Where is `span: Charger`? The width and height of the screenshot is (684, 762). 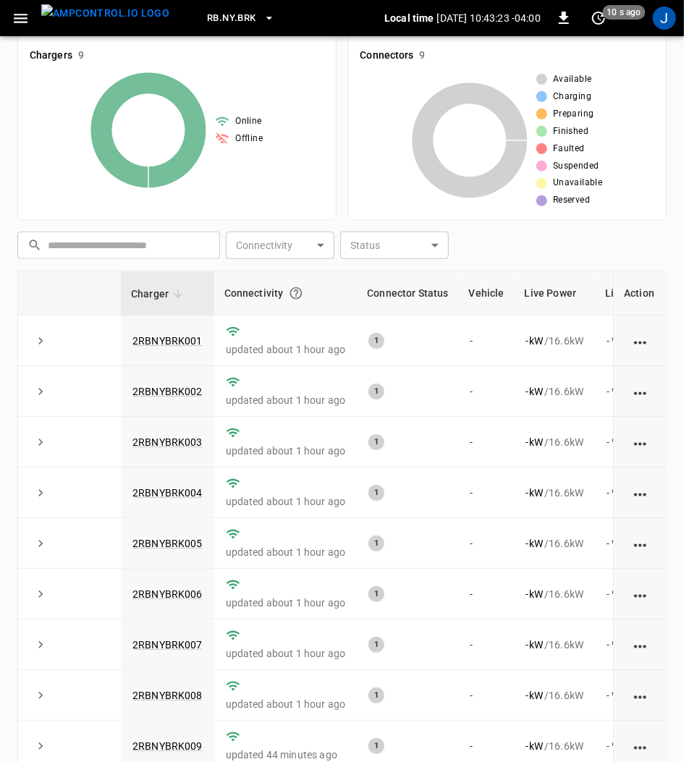
span: Charger is located at coordinates (159, 294).